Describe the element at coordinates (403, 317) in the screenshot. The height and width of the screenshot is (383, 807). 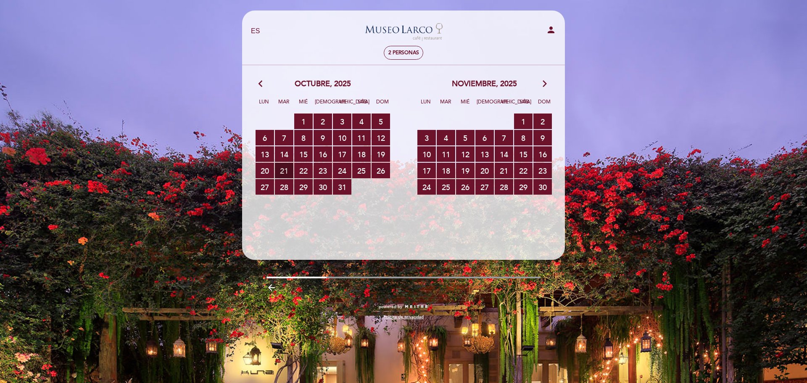
I see `a: Política de privacidad` at that location.